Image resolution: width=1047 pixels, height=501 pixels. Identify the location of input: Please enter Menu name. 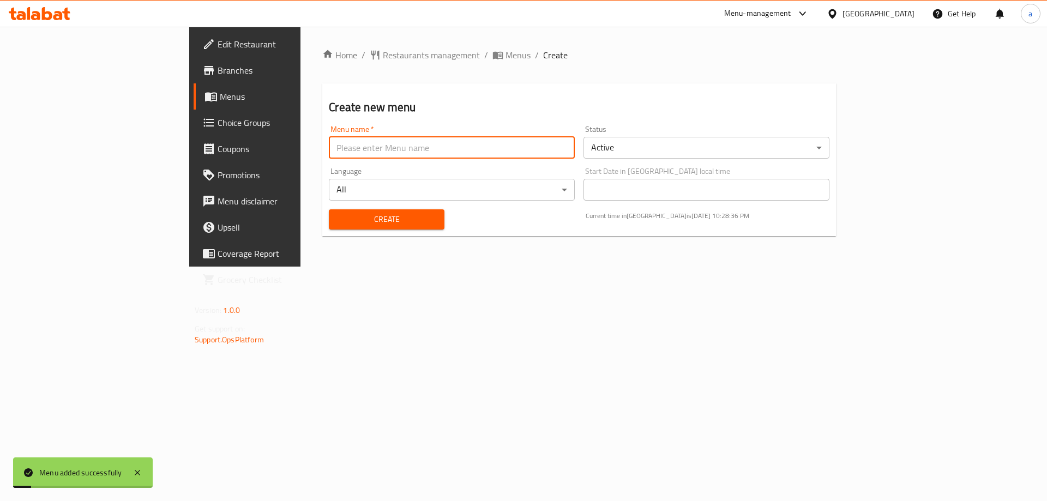
(451, 148).